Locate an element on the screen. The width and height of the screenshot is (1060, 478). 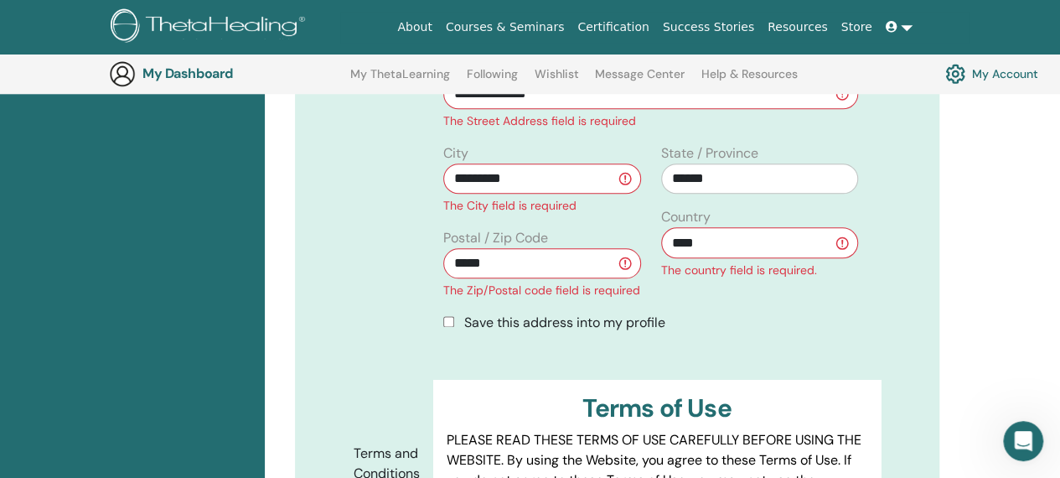
div: The City field is required is located at coordinates (541, 205).